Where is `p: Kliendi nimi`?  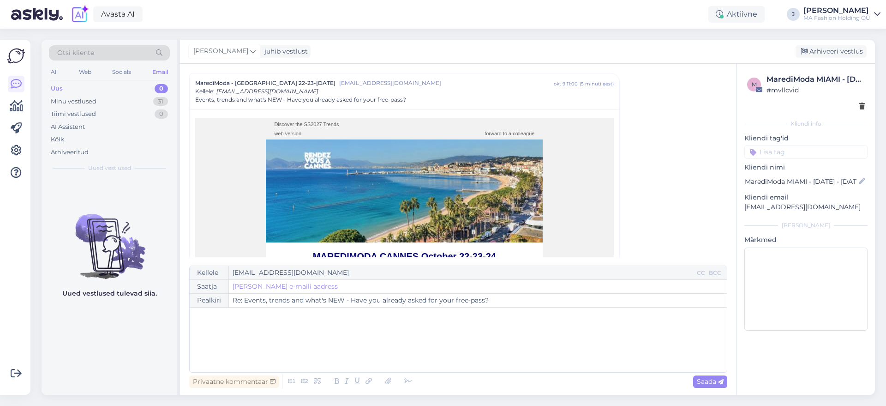 p: Kliendi nimi is located at coordinates (806, 167).